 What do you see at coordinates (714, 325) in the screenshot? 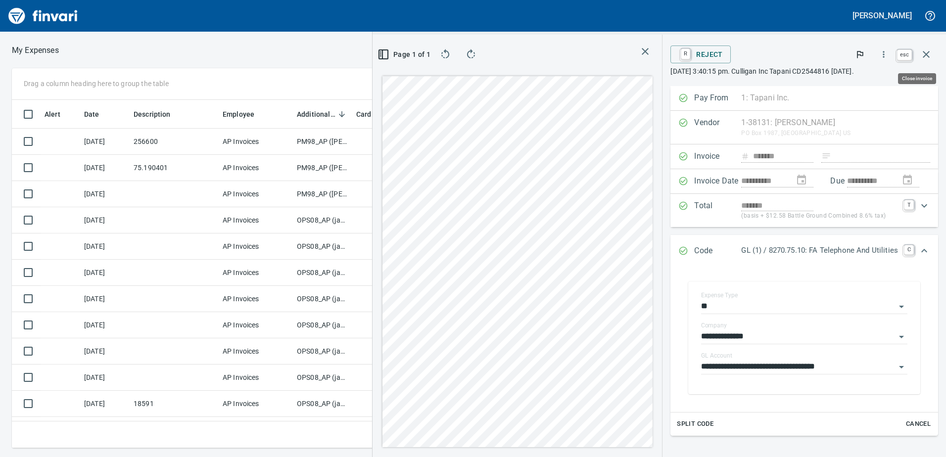
I see `label: Company` at bounding box center [714, 325].